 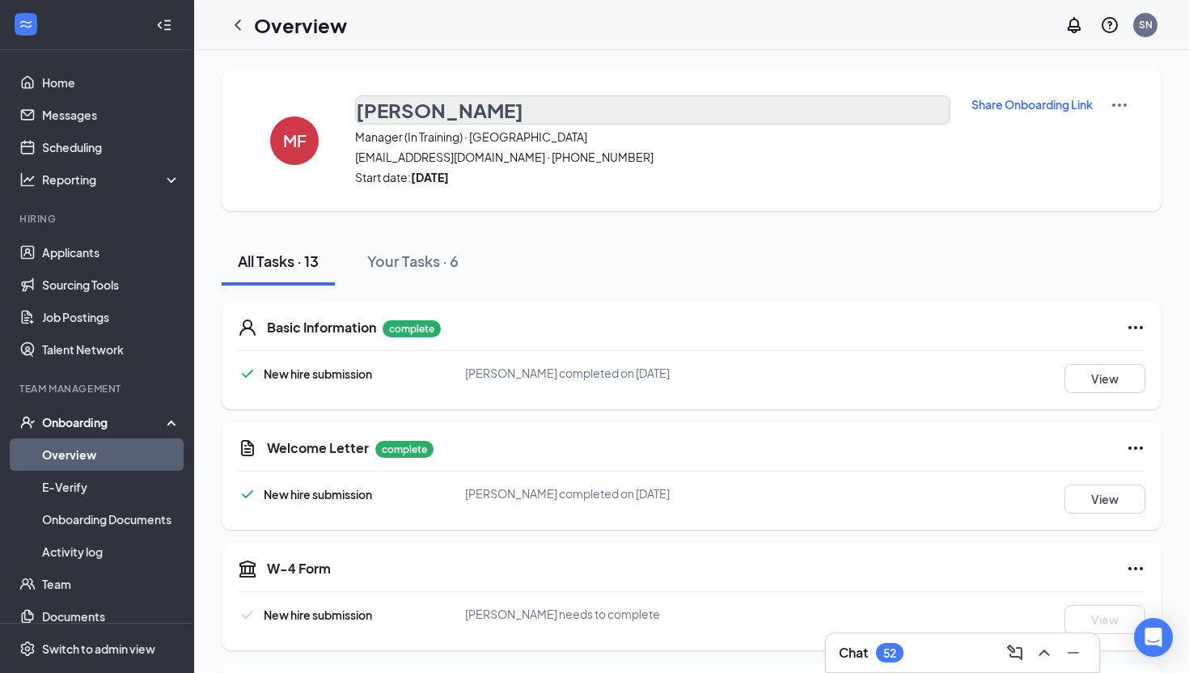 I want to click on span: Start date:, so click(x=653, y=177).